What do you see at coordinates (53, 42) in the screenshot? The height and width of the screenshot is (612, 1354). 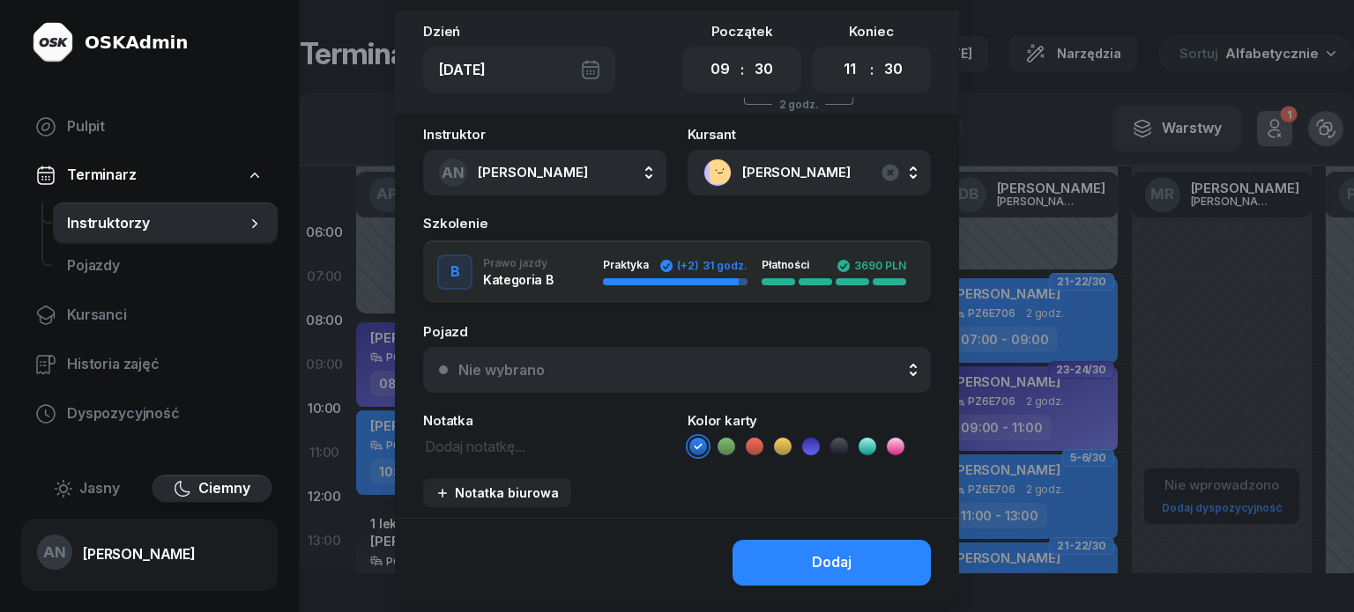 I see `img: logo-light@2x.png` at bounding box center [53, 42].